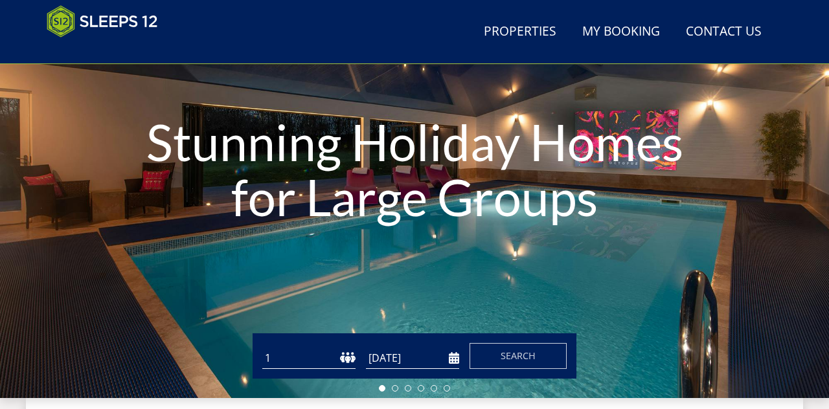 The width and height of the screenshot is (829, 409). Describe the element at coordinates (518, 356) in the screenshot. I see `button: Search` at that location.